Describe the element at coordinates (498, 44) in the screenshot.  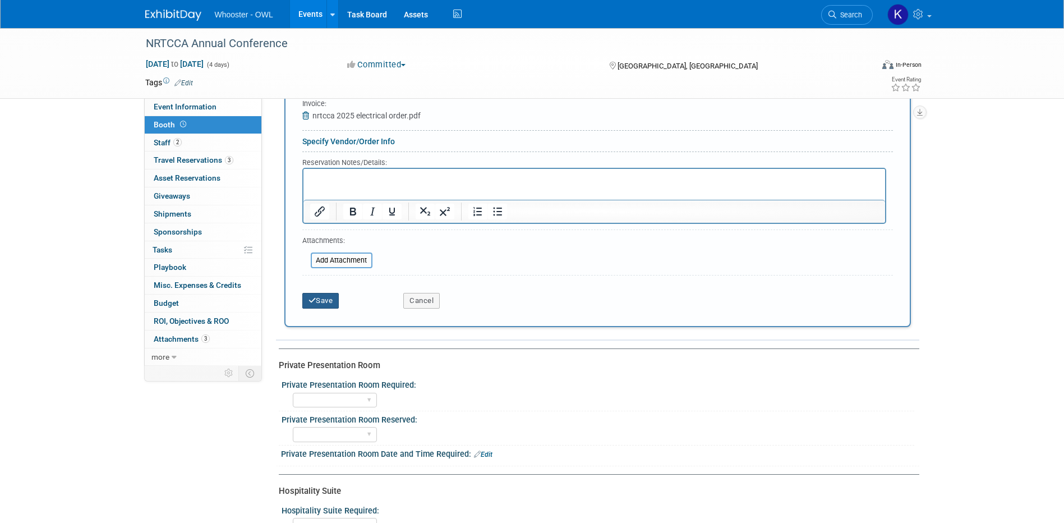
I see `div: NRTCCA Annual Conference` at that location.